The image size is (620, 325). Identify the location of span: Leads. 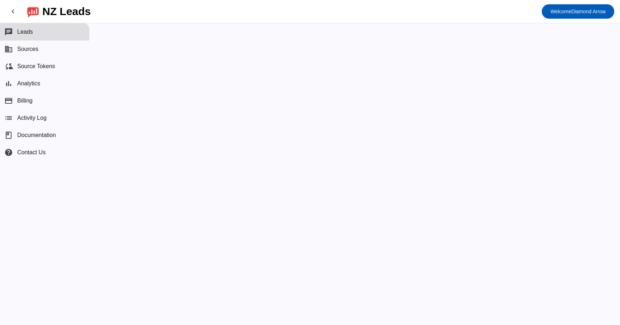
(25, 32).